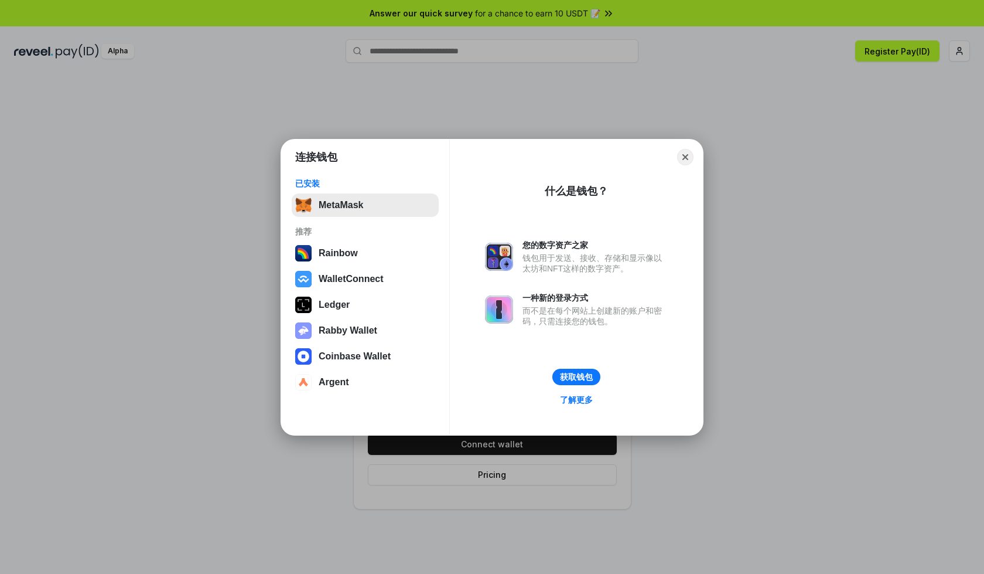 Image resolution: width=984 pixels, height=574 pixels. I want to click on div: 而不是在每个网站上创建新的账户和密码，只需连接您的钱包。, so click(595, 316).